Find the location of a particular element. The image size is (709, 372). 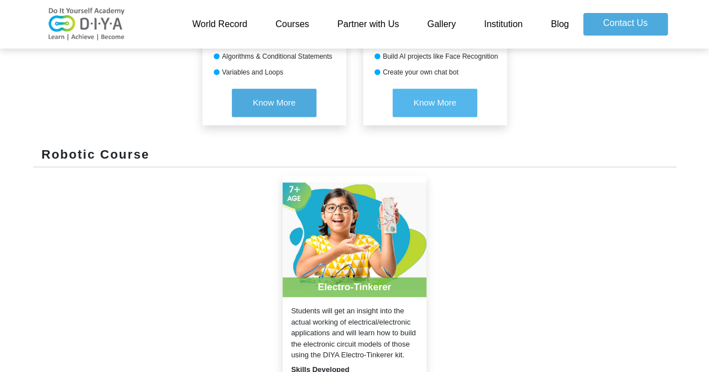

a: Contact Us is located at coordinates (626, 24).